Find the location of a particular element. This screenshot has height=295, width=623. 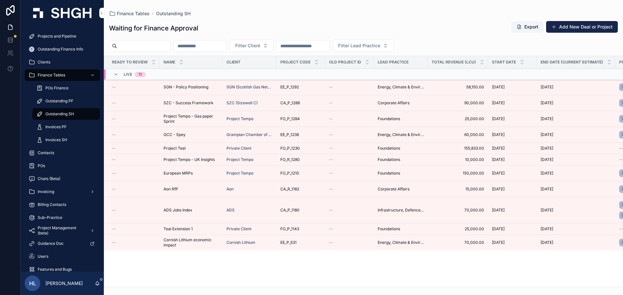

a: Cornish Lithium economic impact is located at coordinates (191, 243).